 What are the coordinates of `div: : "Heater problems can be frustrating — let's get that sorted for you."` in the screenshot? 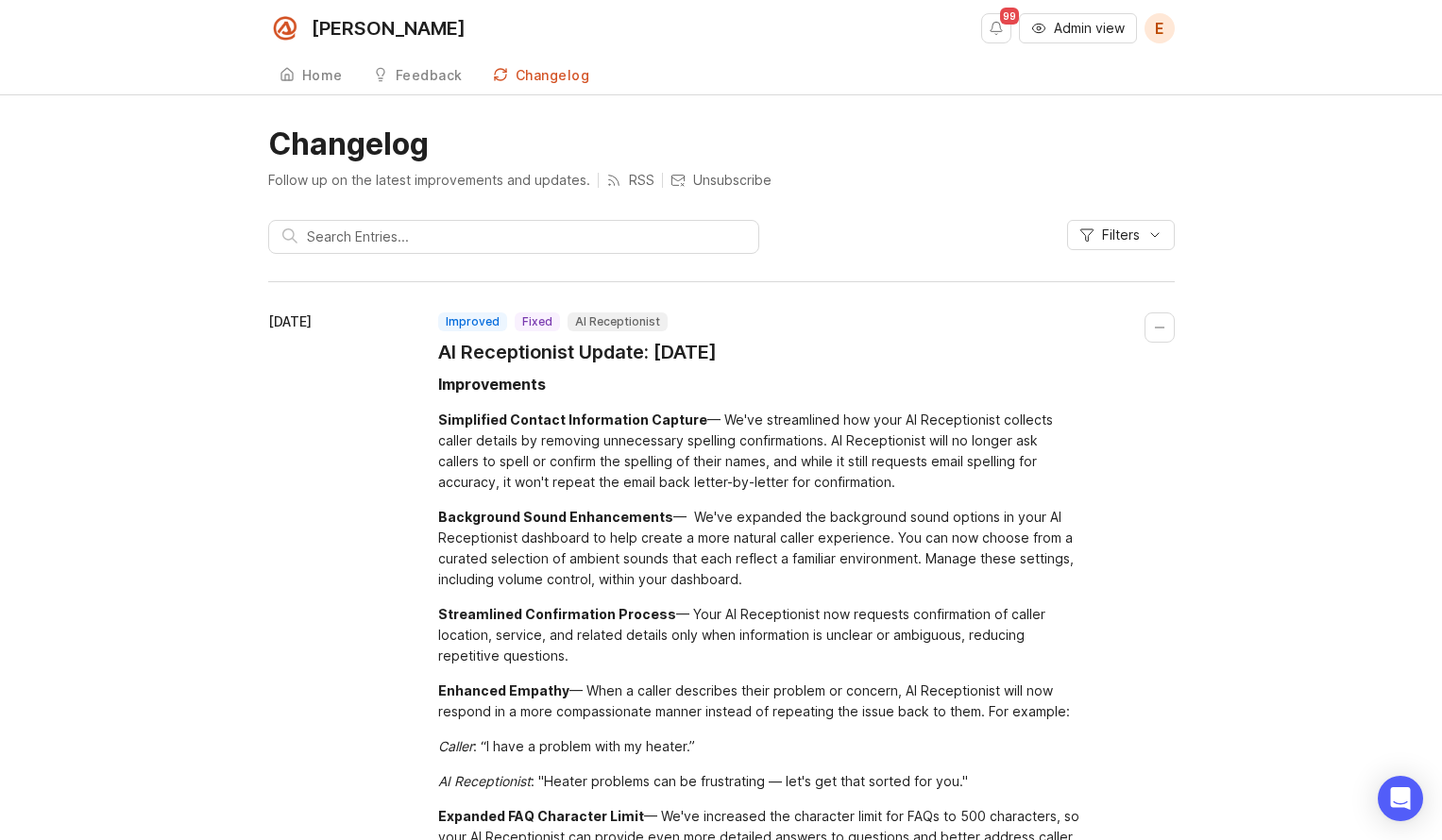 It's located at (759, 782).